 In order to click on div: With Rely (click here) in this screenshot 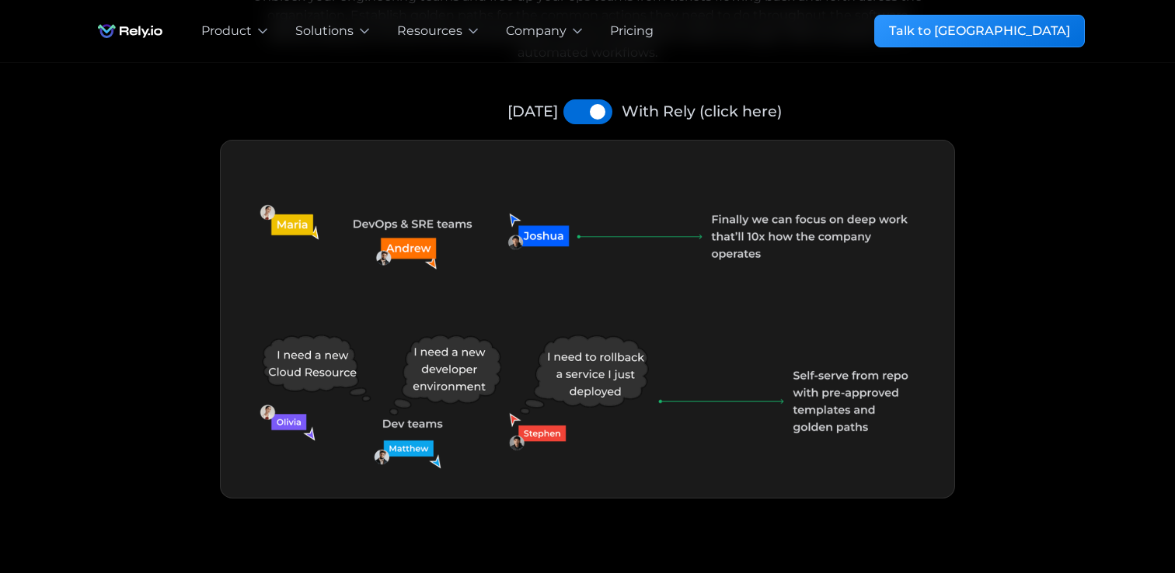, I will do `click(702, 111)`.